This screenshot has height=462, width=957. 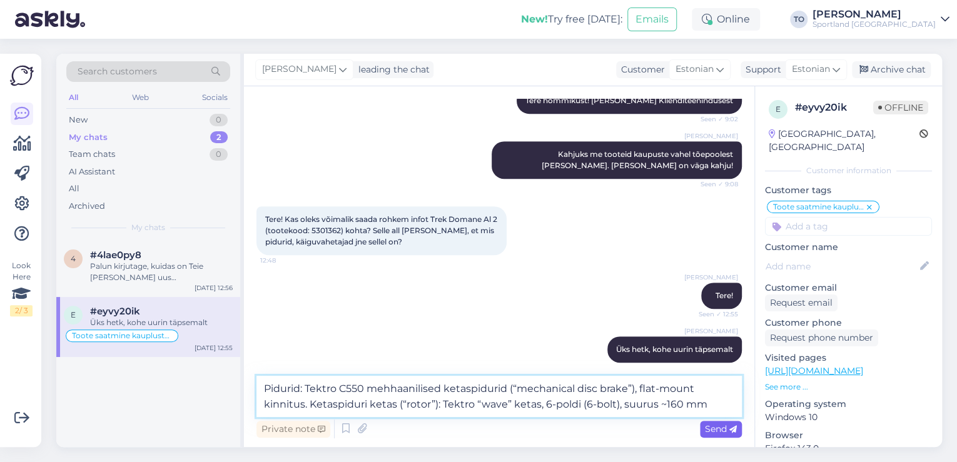 What do you see at coordinates (499, 396) in the screenshot?
I see `textarea: Pidurid: Tektro C550 mehhaanilised ketaspidurid (“mechanical disc brake”), flat‑mount kinnitus. K...` at bounding box center [499, 396].